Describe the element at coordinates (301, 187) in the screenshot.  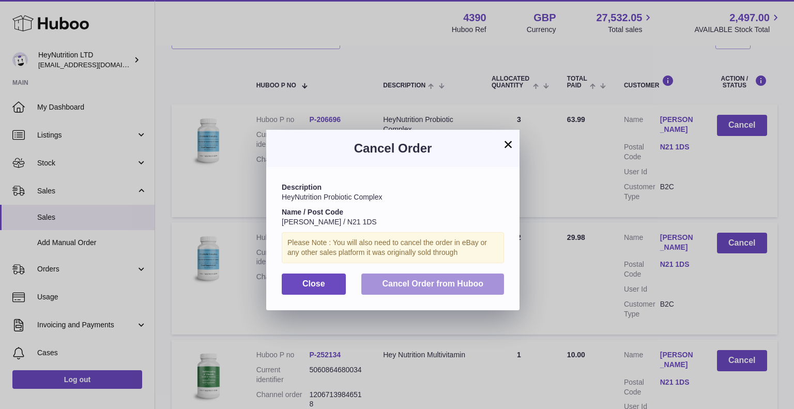
I see `strong: Description` at that location.